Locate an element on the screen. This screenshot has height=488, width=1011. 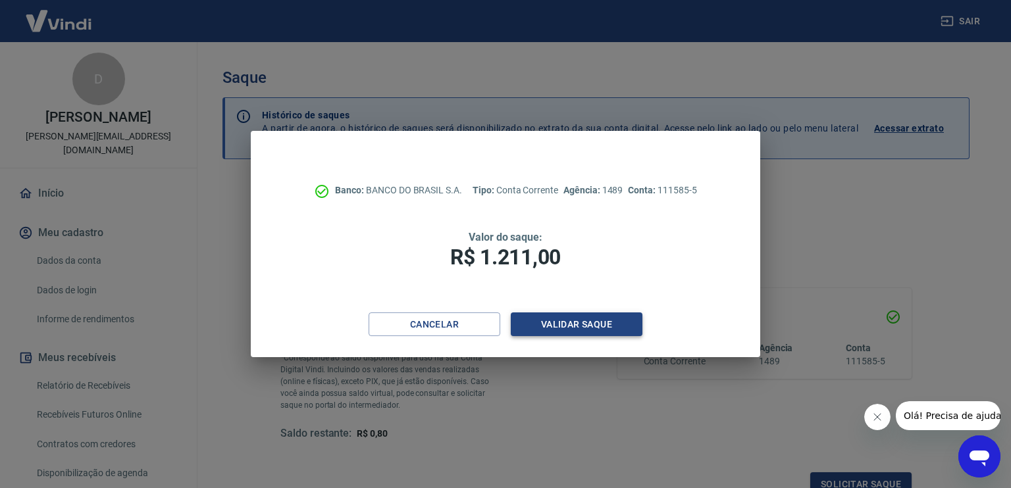
span: Valor do saque: is located at coordinates (505, 237).